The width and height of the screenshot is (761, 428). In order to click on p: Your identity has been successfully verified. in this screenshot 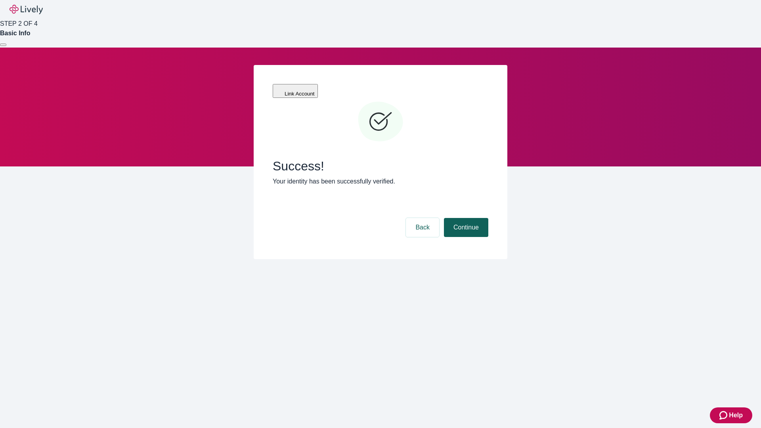, I will do `click(381, 182)`.